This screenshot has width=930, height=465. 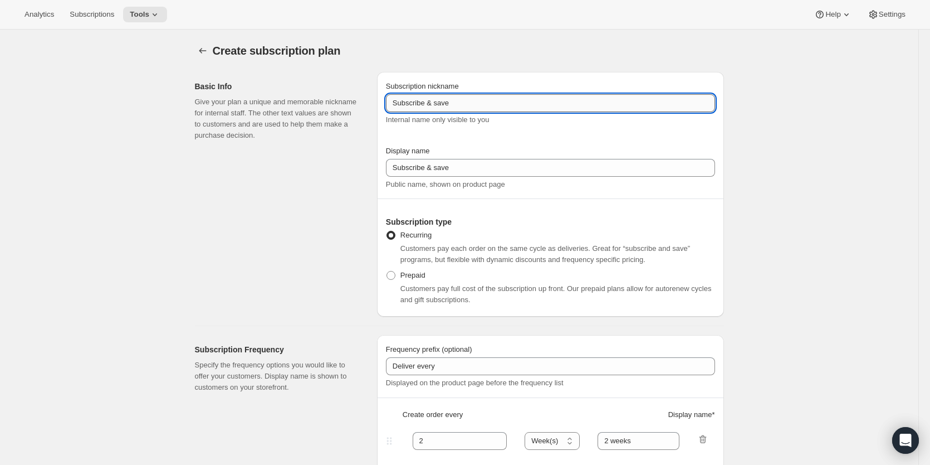 What do you see at coordinates (203, 51) in the screenshot?
I see `button: Subscription plans` at bounding box center [203, 51].